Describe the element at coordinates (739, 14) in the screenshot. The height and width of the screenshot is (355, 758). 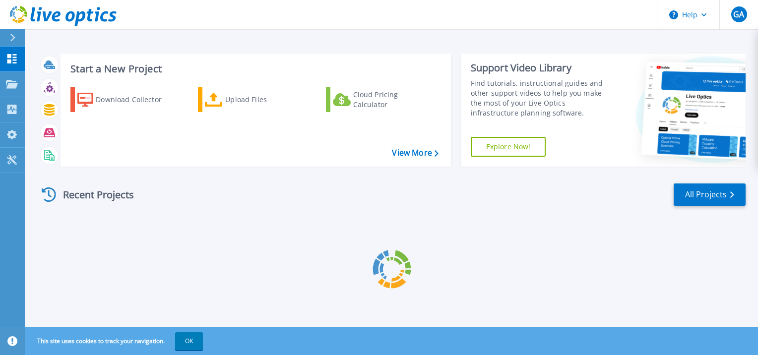
I see `span: GA` at that location.